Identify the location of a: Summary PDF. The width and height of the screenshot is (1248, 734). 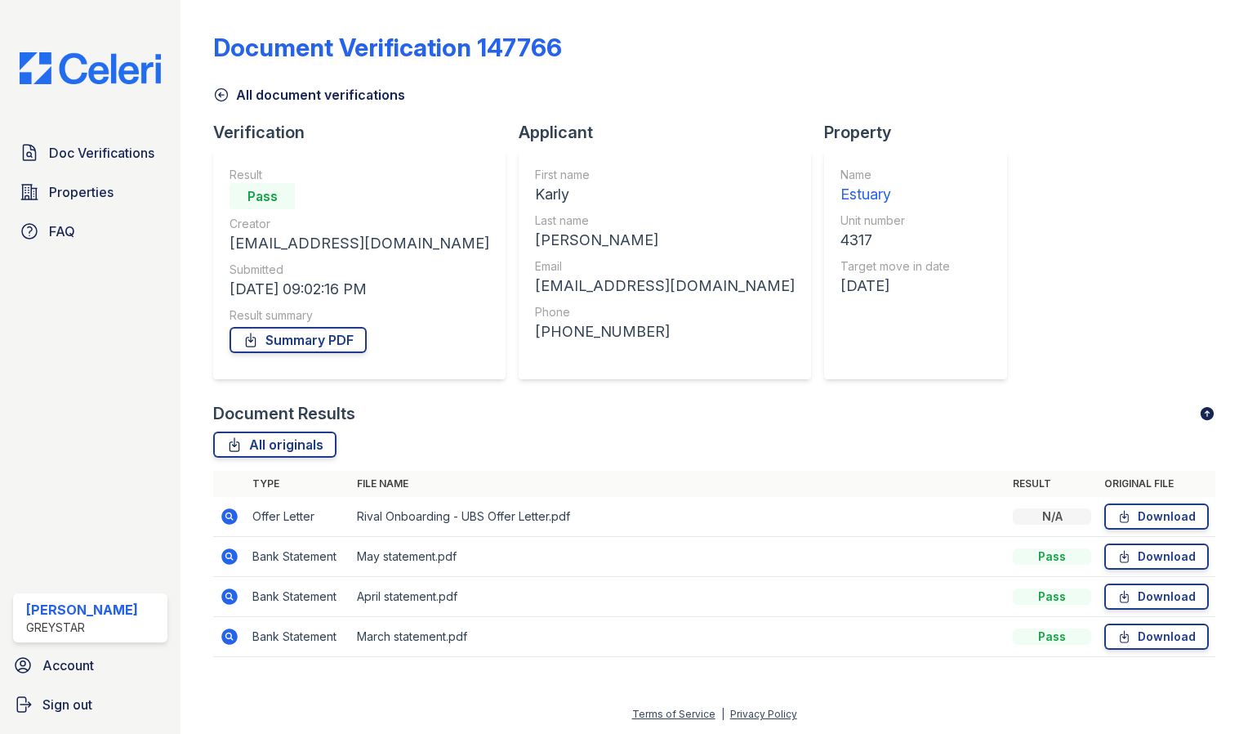
(298, 340).